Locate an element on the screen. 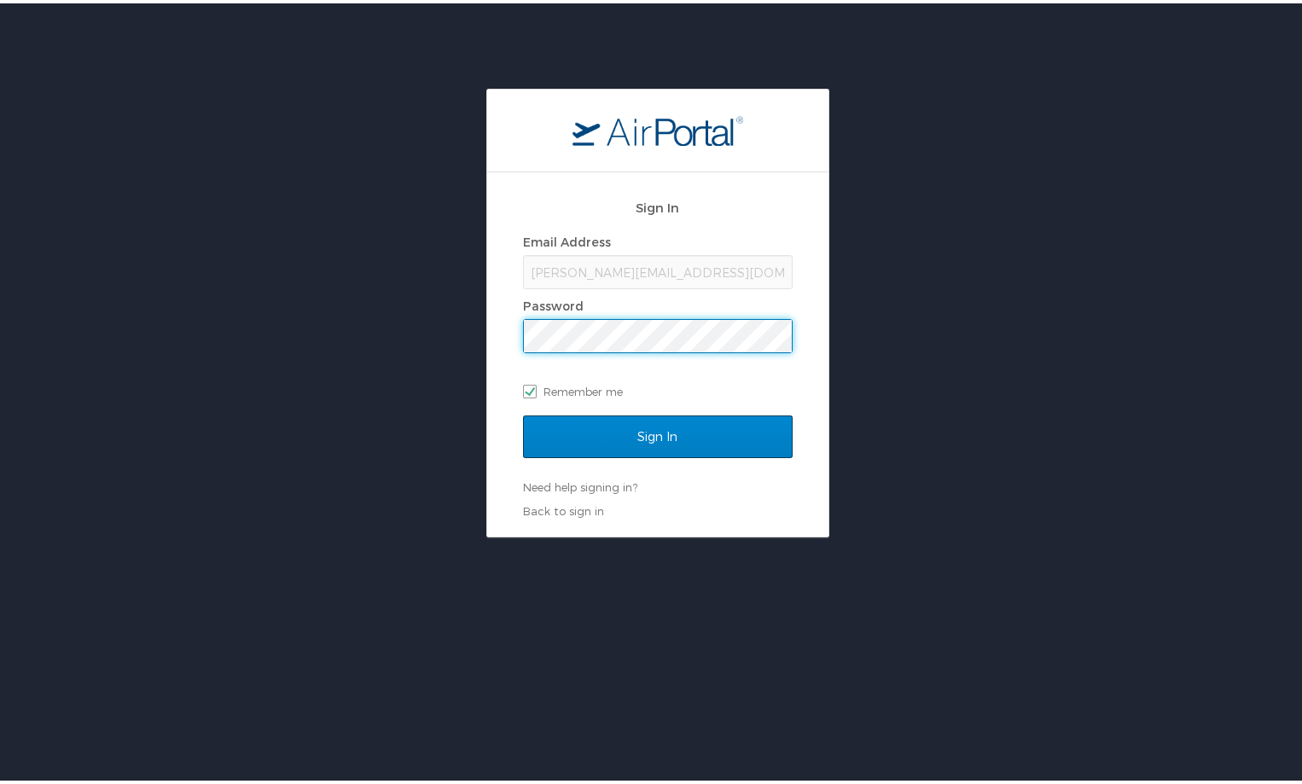 The width and height of the screenshot is (1302, 784). h2: Sign In is located at coordinates (658, 204).